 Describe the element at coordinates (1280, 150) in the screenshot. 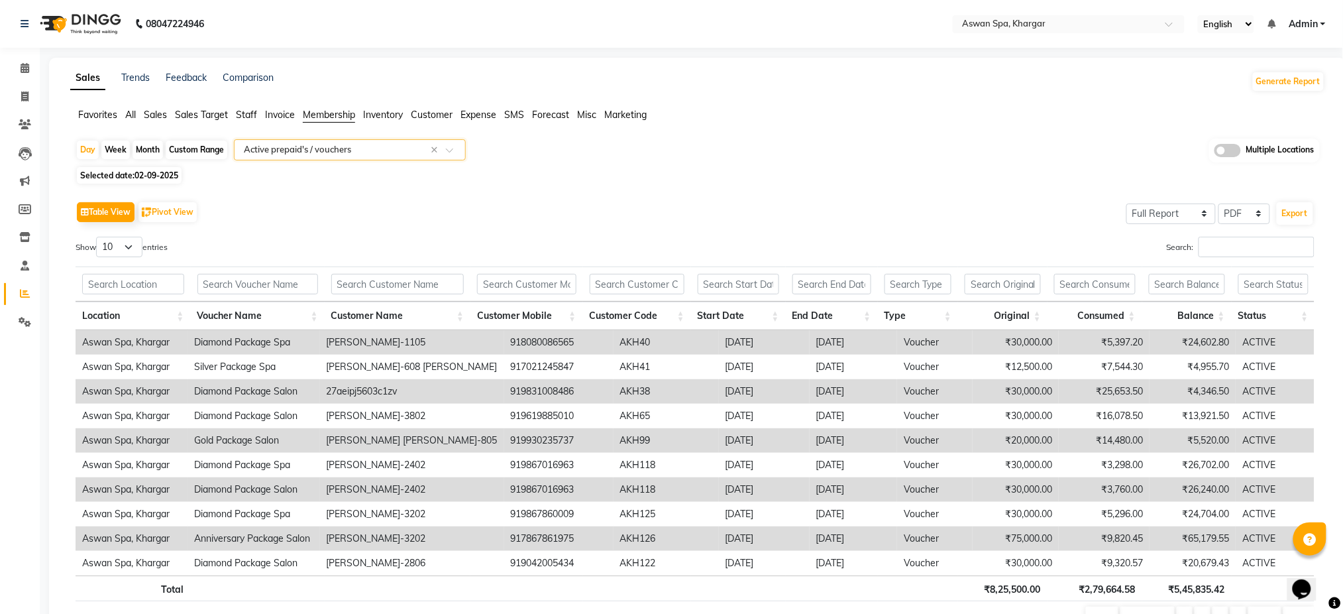

I see `span: Multiple Locations` at that location.